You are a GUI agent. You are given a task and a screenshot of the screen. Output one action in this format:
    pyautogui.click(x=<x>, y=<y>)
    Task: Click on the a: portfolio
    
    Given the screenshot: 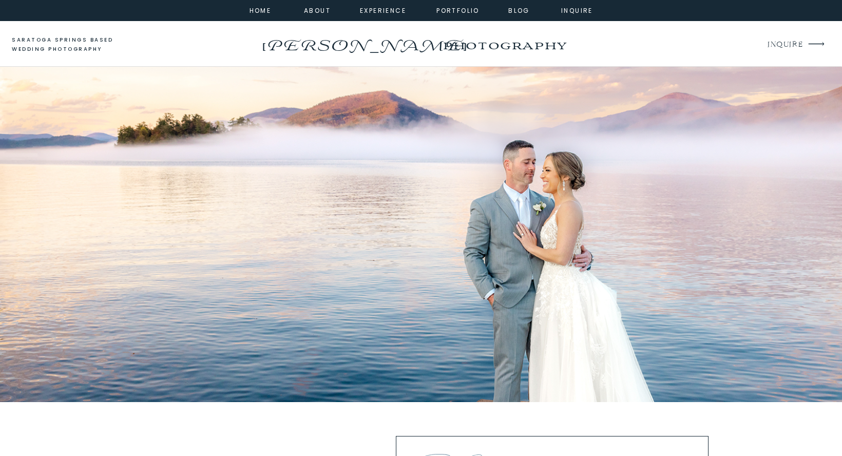 What is the action you would take?
    pyautogui.click(x=458, y=10)
    